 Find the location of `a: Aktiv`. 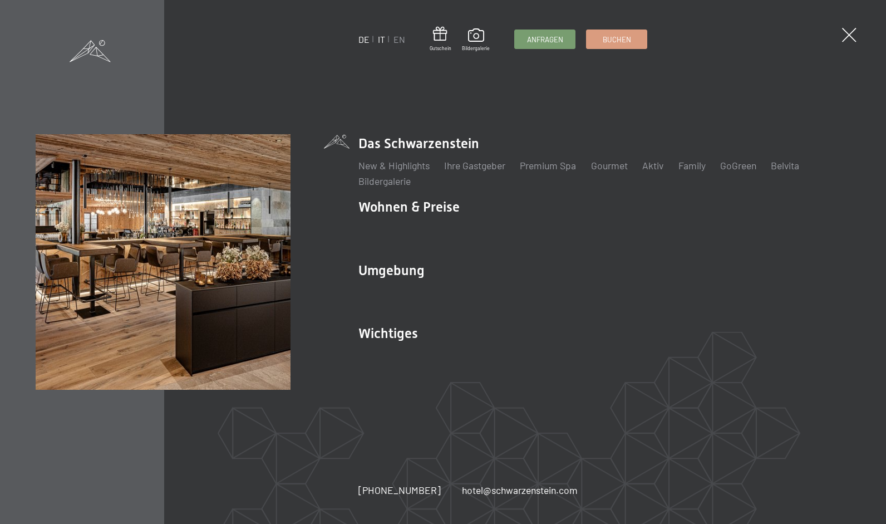

a: Aktiv is located at coordinates (653, 165).